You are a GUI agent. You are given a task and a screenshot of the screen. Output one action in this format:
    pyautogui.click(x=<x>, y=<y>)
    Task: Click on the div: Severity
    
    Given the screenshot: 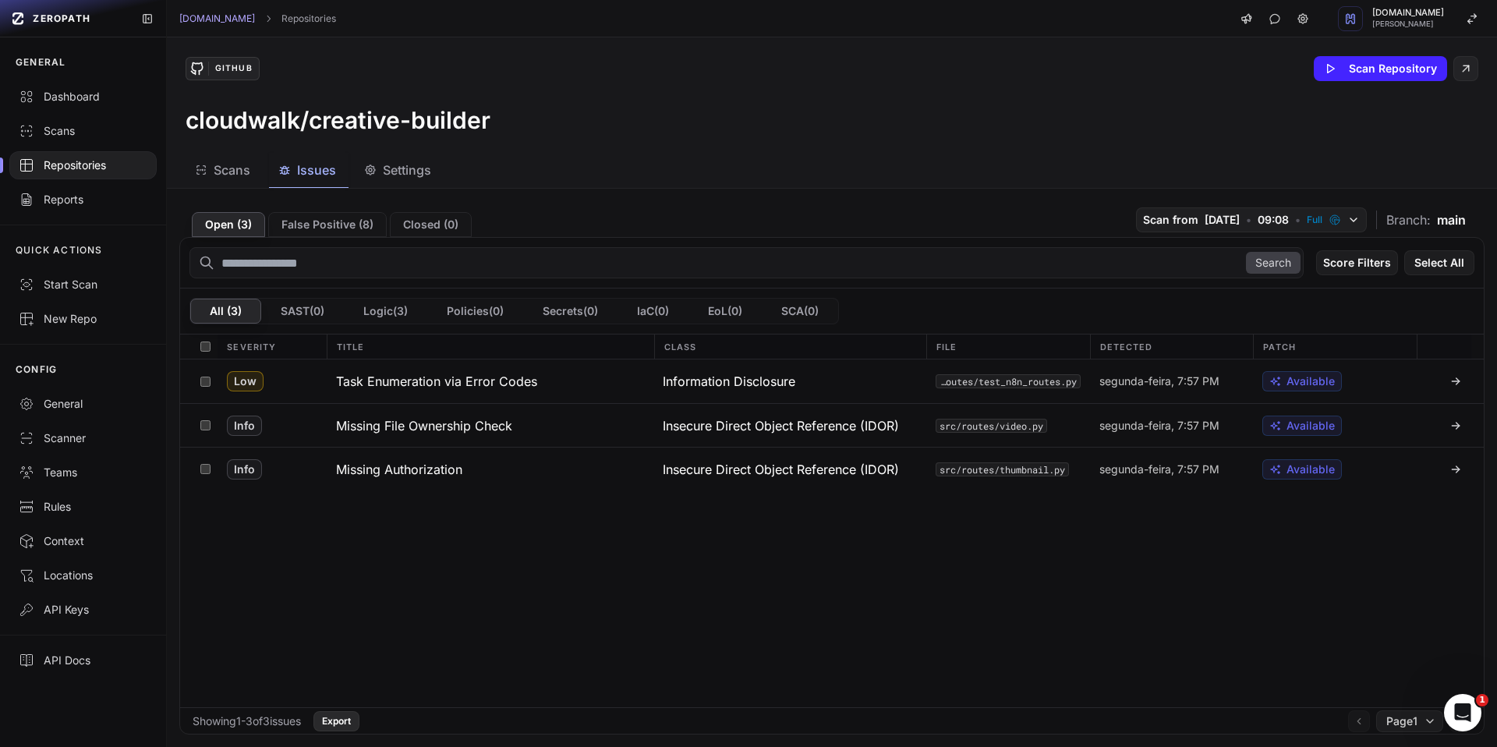 What is the action you would take?
    pyautogui.click(x=272, y=346)
    